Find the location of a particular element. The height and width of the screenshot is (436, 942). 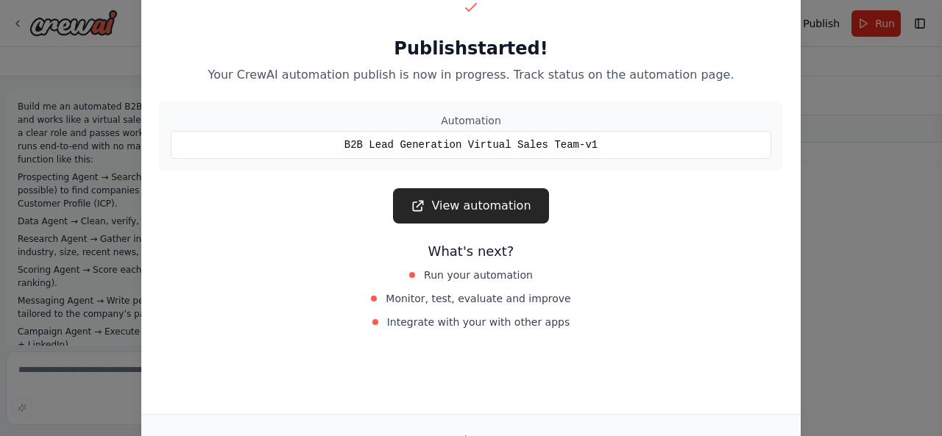

div: Automation is located at coordinates (471, 121).